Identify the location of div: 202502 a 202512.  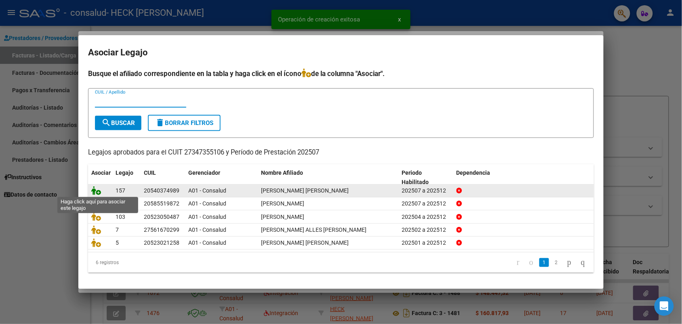
(426, 230).